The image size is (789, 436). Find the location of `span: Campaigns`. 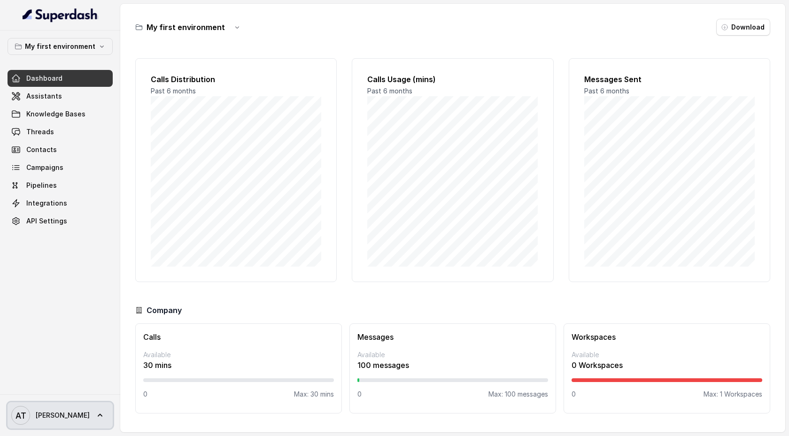

span: Campaigns is located at coordinates (45, 168).